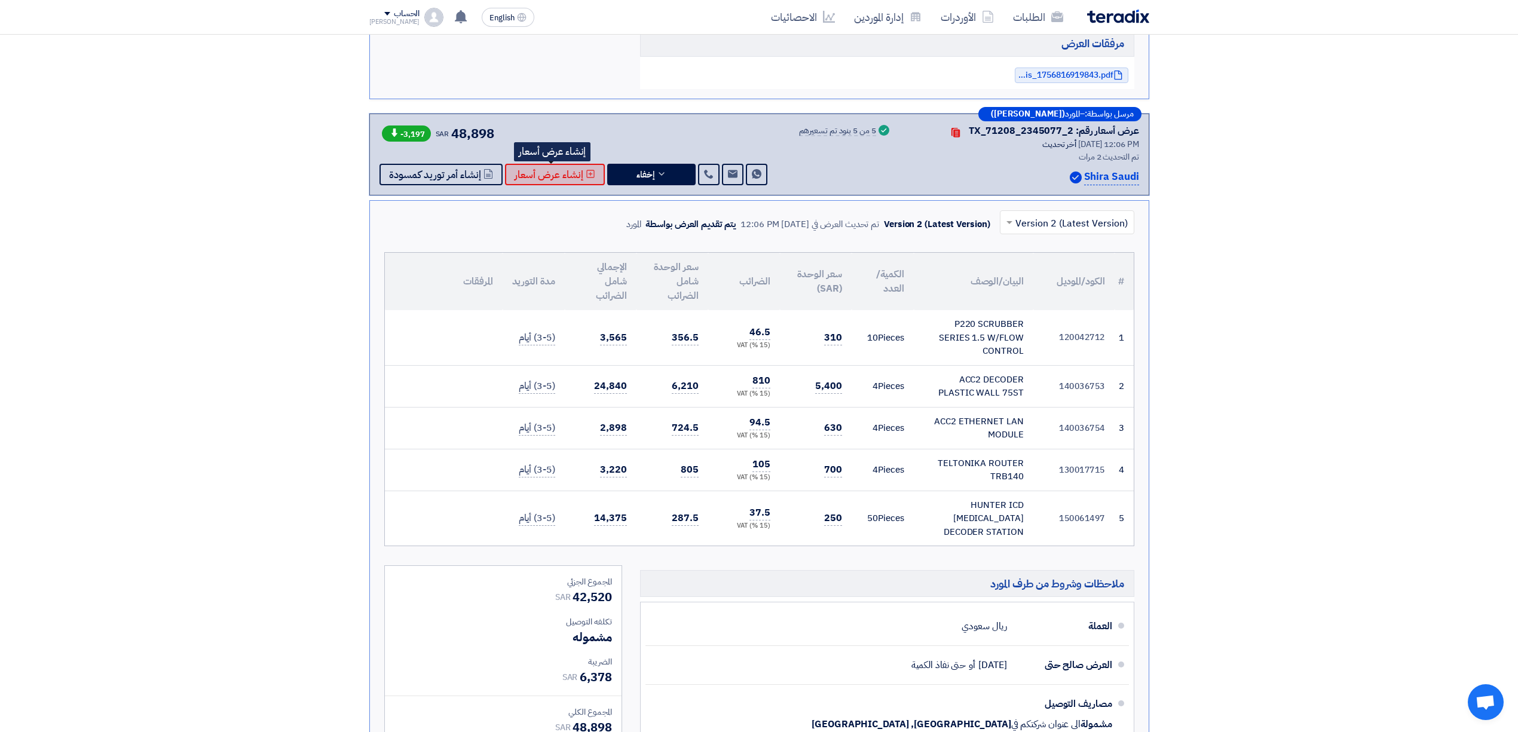 The image size is (1518, 732). What do you see at coordinates (434, 17) in the screenshot?
I see `img: profile_test.png` at bounding box center [434, 17].